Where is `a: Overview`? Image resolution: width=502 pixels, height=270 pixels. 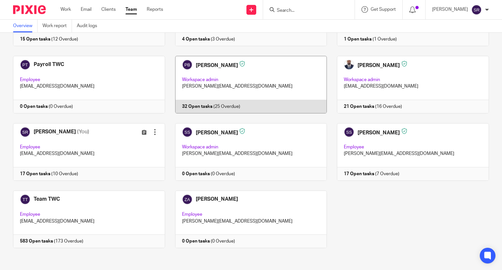
a: Overview is located at coordinates (25, 26).